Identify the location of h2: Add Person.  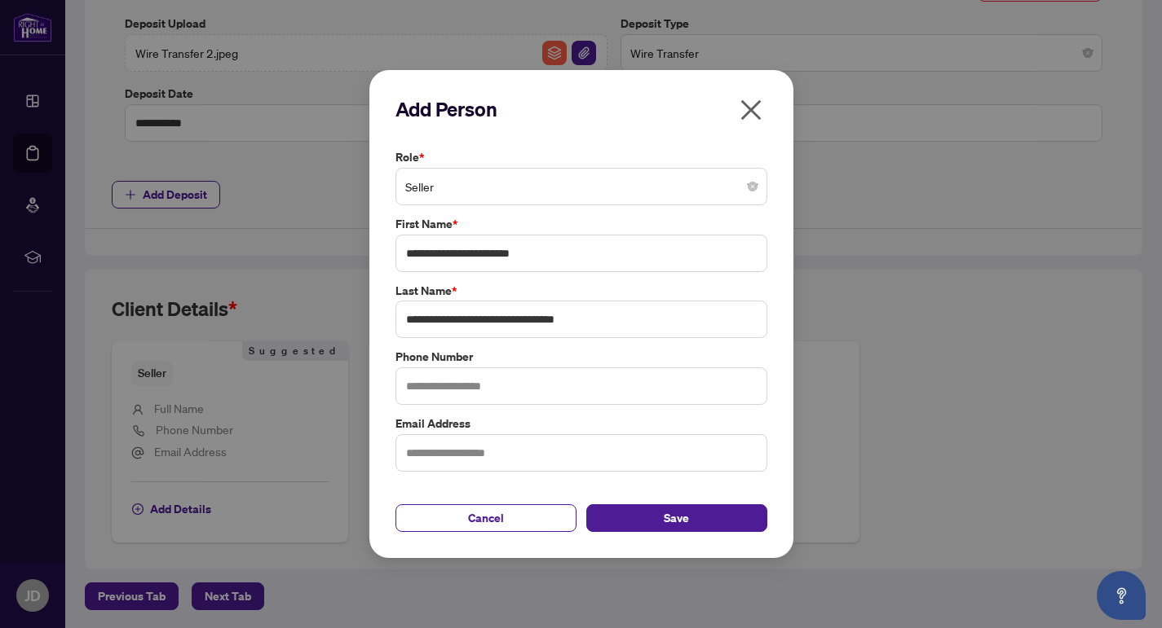
(581, 109).